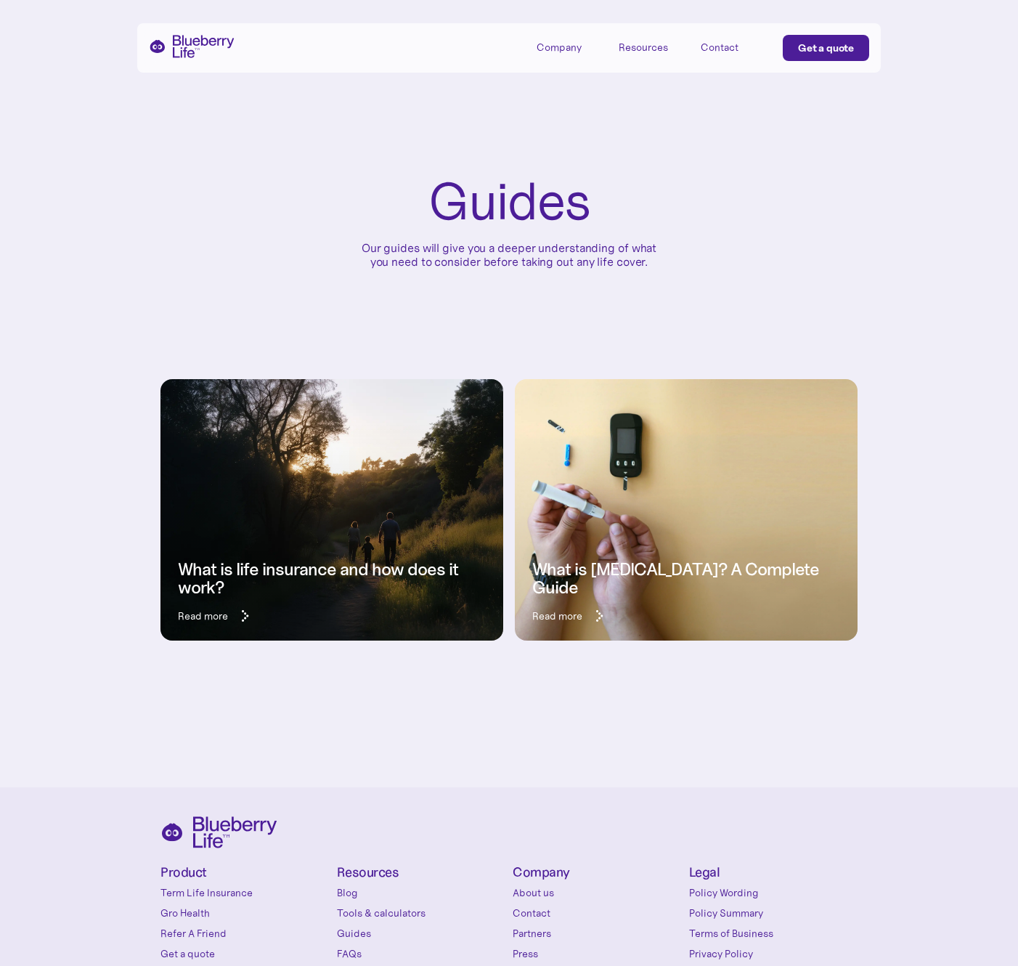 Image resolution: width=1018 pixels, height=966 pixels. What do you see at coordinates (245, 933) in the screenshot?
I see `a: Refer A Friend` at bounding box center [245, 933].